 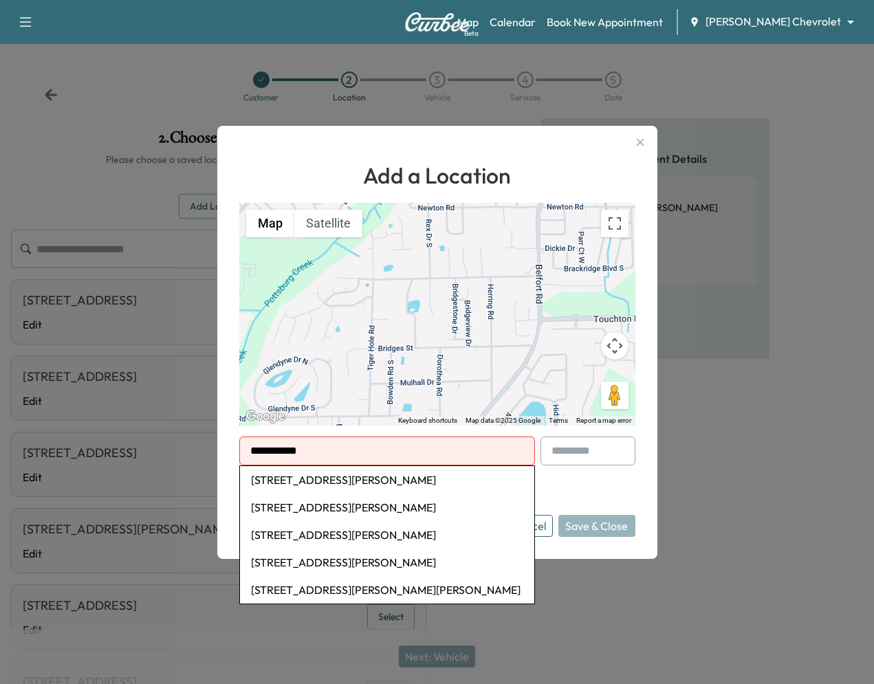 I want to click on a: Open this area in Google Maps (opens a new window), so click(x=265, y=417).